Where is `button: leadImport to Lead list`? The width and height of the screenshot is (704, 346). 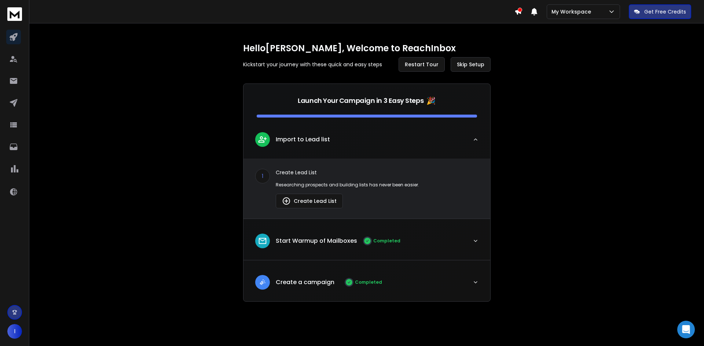 button: leadImport to Lead list is located at coordinates (366, 143).